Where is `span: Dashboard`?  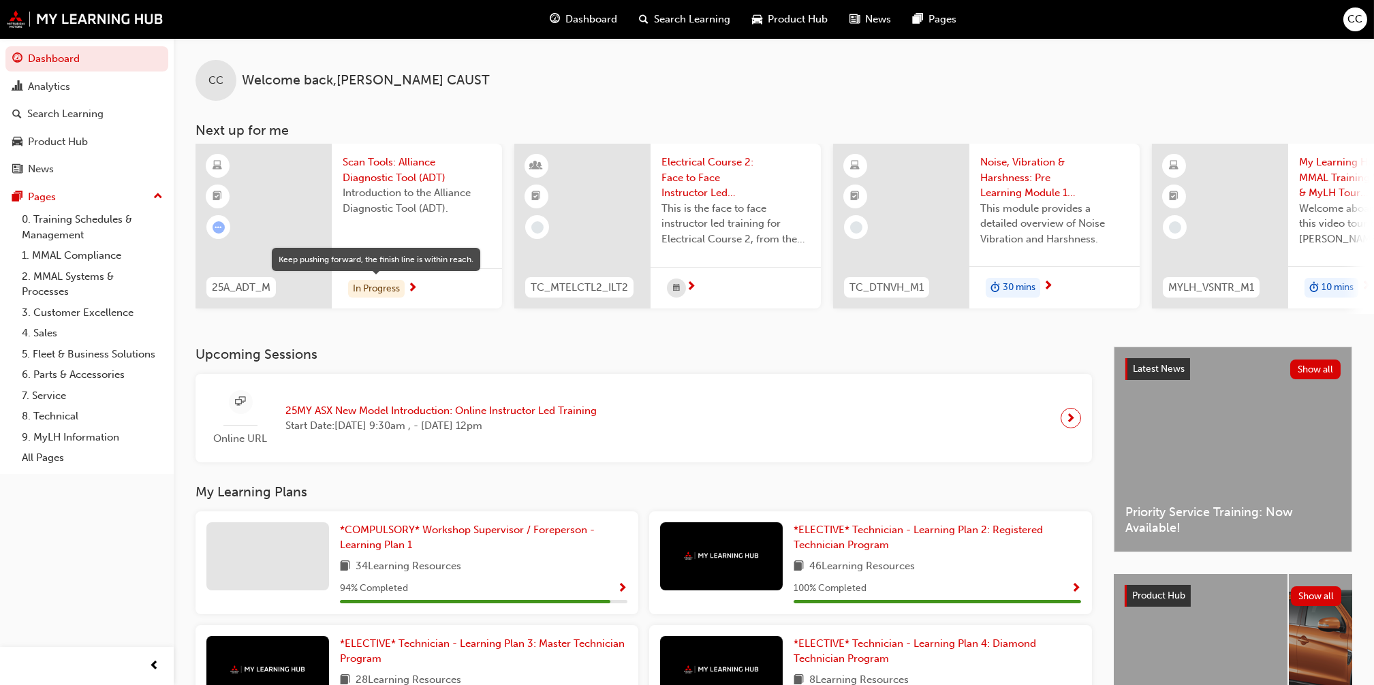 span: Dashboard is located at coordinates (592, 19).